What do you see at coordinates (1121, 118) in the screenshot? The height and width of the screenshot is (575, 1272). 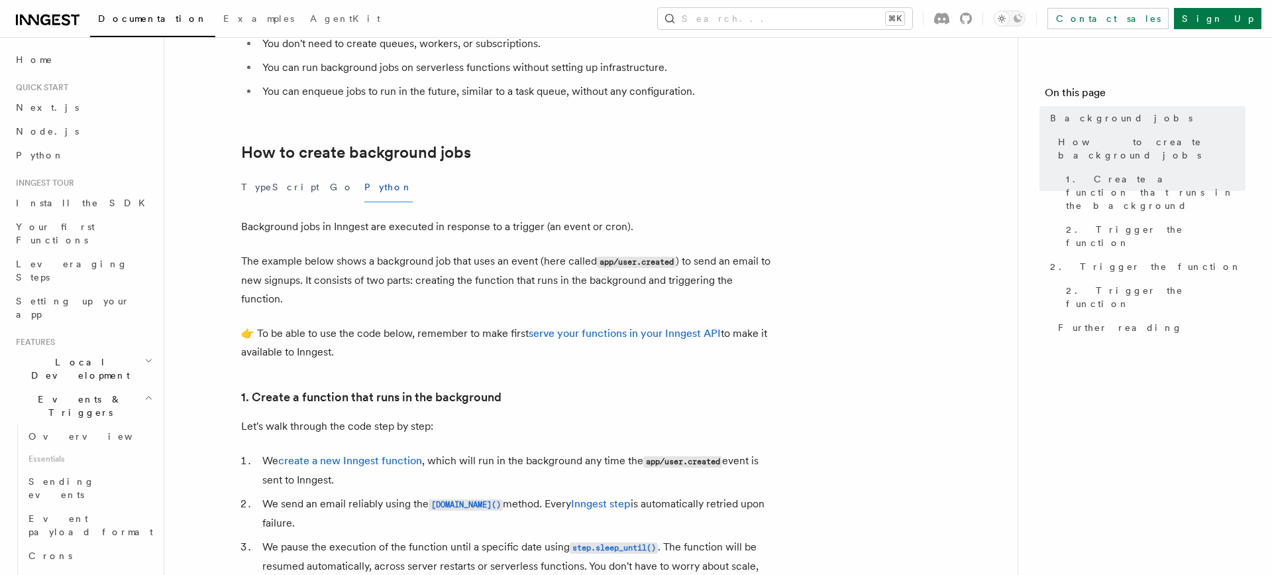 I see `span: Background jobs` at bounding box center [1121, 118].